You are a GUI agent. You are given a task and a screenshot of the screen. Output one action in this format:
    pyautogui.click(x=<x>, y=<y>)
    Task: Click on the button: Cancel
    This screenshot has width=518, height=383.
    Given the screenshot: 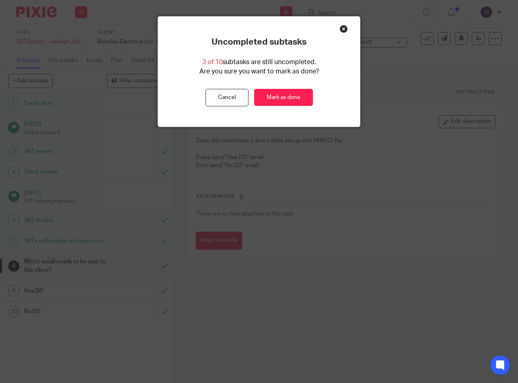 What is the action you would take?
    pyautogui.click(x=227, y=97)
    